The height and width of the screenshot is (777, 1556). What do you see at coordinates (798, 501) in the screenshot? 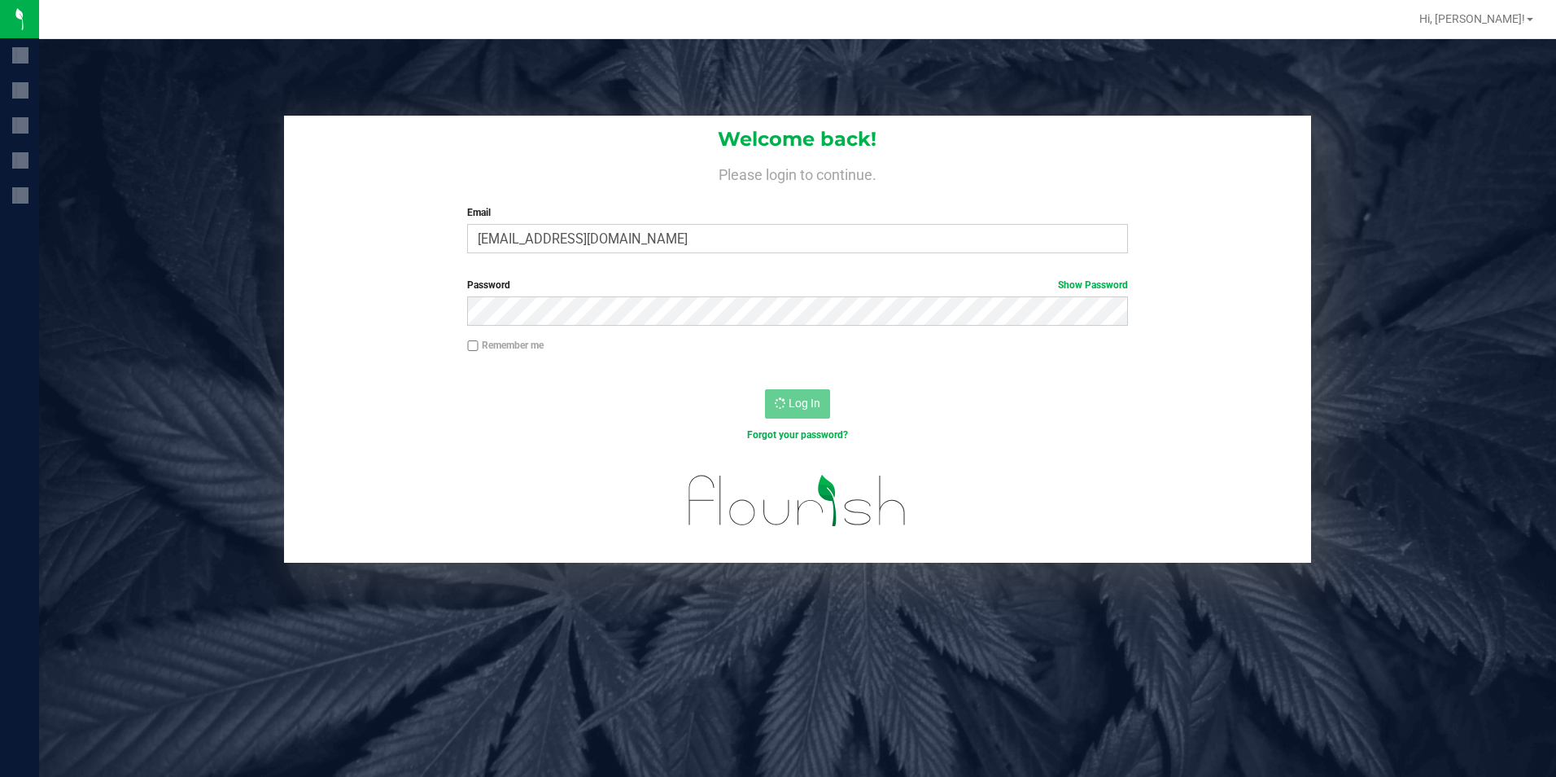
I see `img: flourish_logo.svg` at bounding box center [798, 501].